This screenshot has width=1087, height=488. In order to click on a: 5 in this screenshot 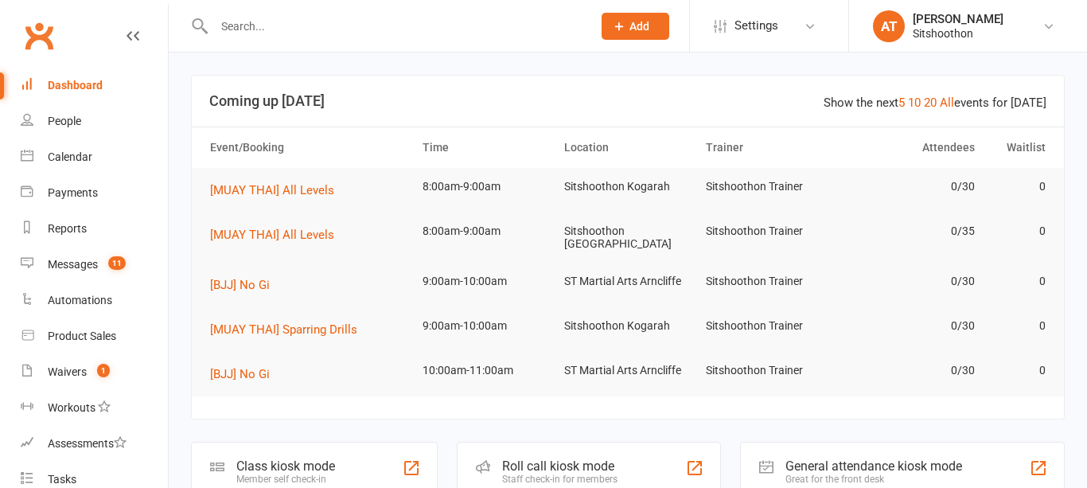, I will do `click(902, 103)`.